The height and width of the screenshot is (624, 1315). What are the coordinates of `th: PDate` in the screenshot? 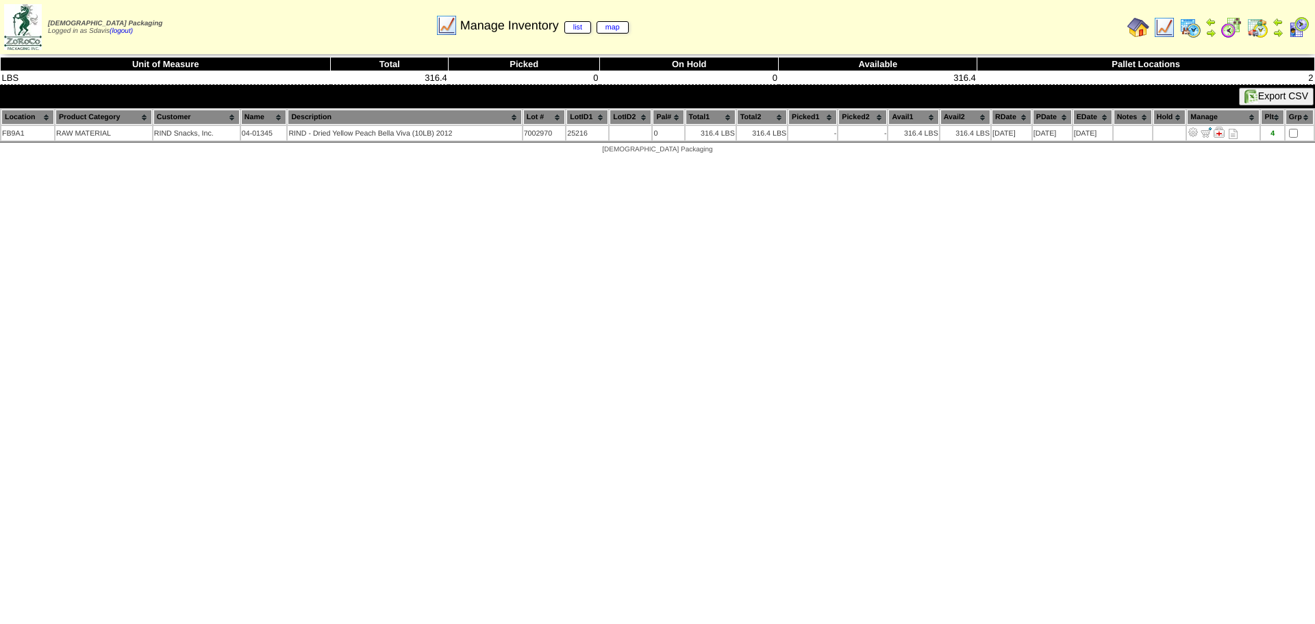 It's located at (1052, 117).